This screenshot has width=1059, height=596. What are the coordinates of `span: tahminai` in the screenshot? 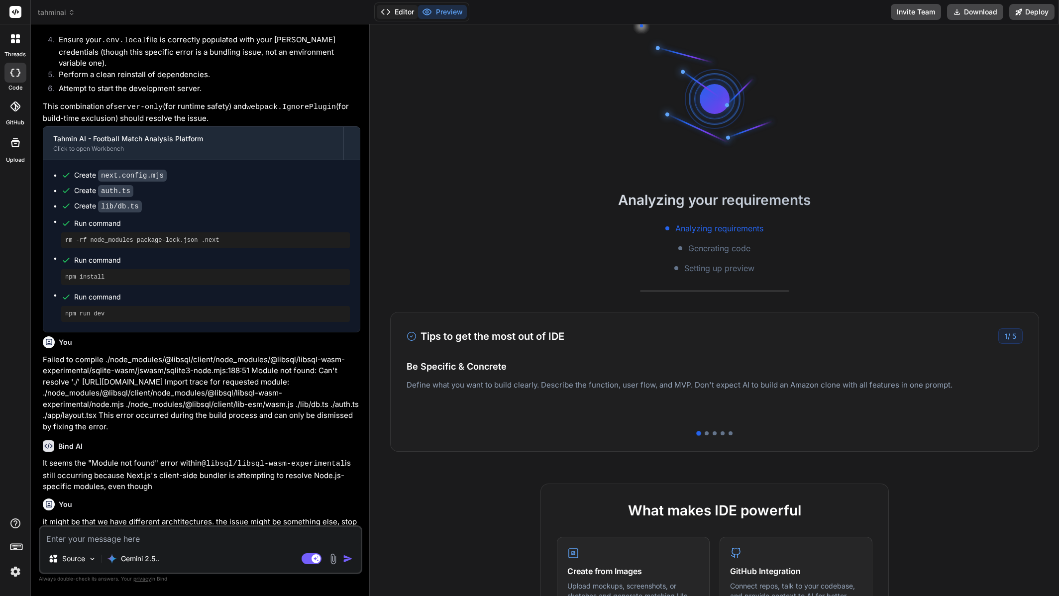 It's located at (56, 12).